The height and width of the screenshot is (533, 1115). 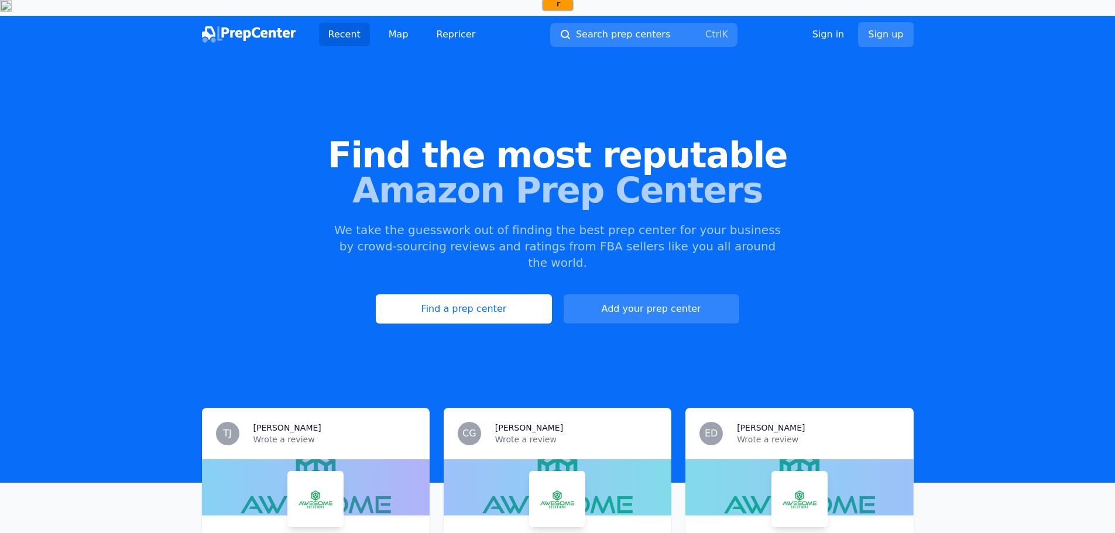 I want to click on span: Search prep centers, so click(x=623, y=35).